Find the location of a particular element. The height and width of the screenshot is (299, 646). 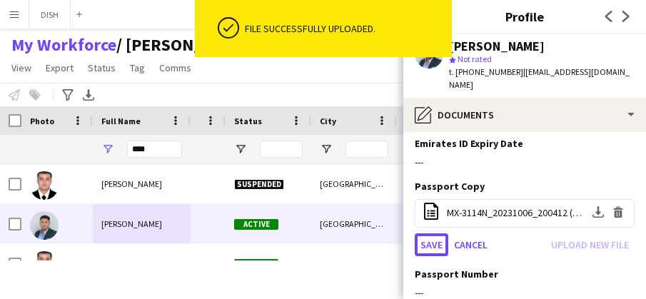

app-action-btn: Advanced filters is located at coordinates (68, 95).